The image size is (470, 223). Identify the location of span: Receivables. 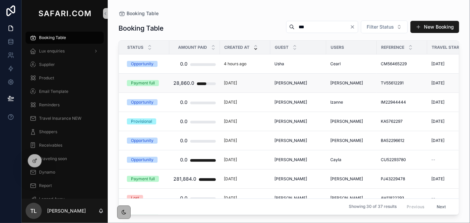
(51, 146).